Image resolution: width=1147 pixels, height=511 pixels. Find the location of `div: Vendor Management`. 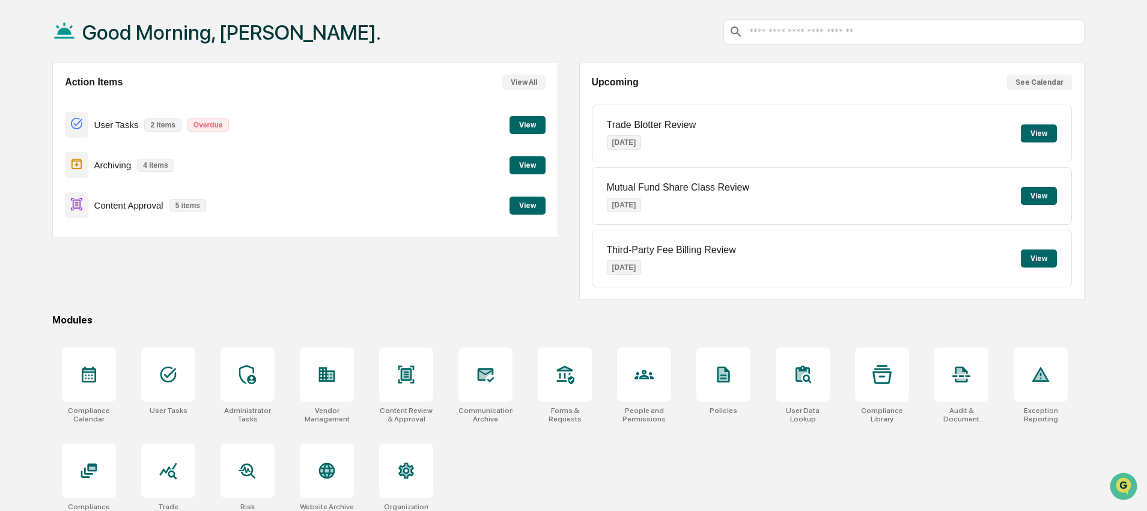

div: Vendor Management is located at coordinates (327, 415).